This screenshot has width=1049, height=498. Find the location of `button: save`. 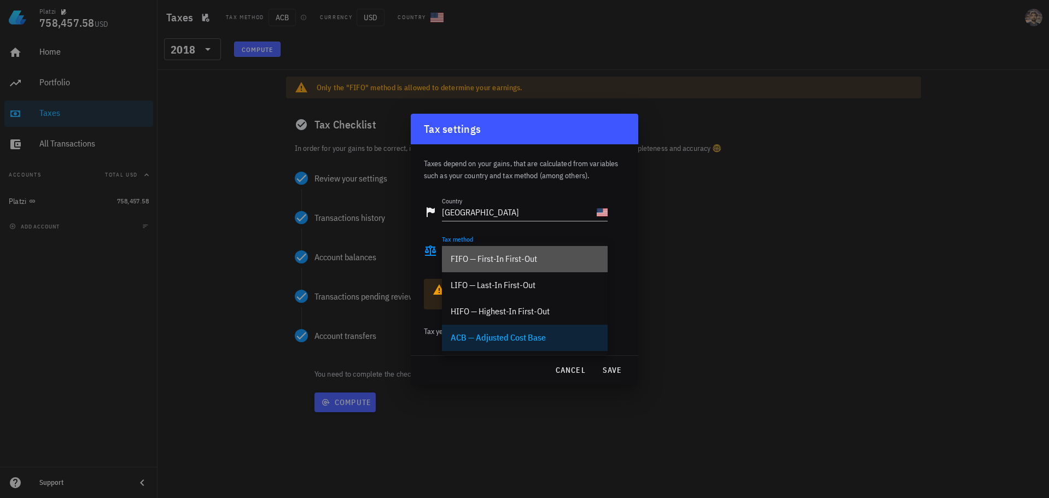

button: save is located at coordinates (612, 370).